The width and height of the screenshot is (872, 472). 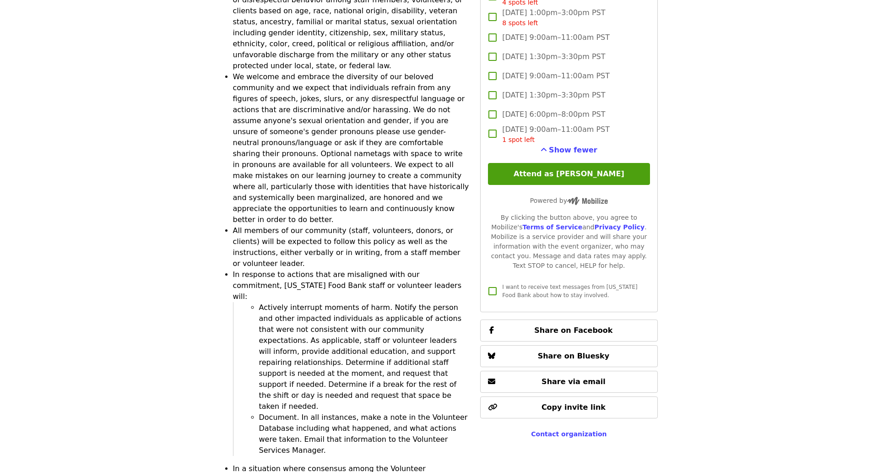 I want to click on span: 1 spot left, so click(x=518, y=140).